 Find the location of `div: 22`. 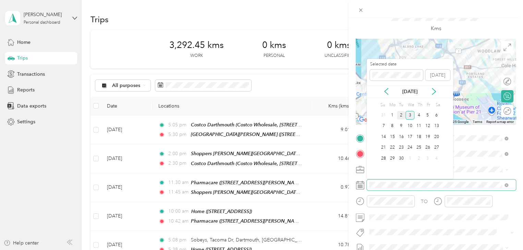

div: 22 is located at coordinates (393, 148).